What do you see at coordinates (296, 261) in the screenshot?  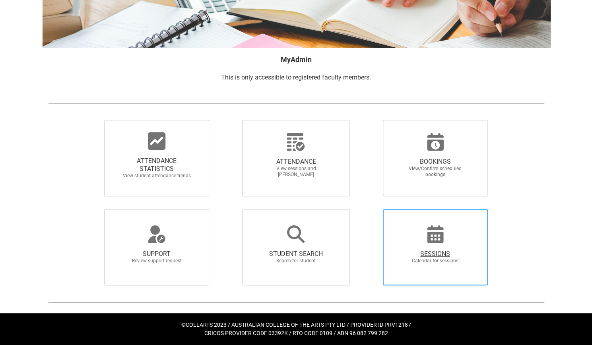 I see `span: Search for student` at bounding box center [296, 261].